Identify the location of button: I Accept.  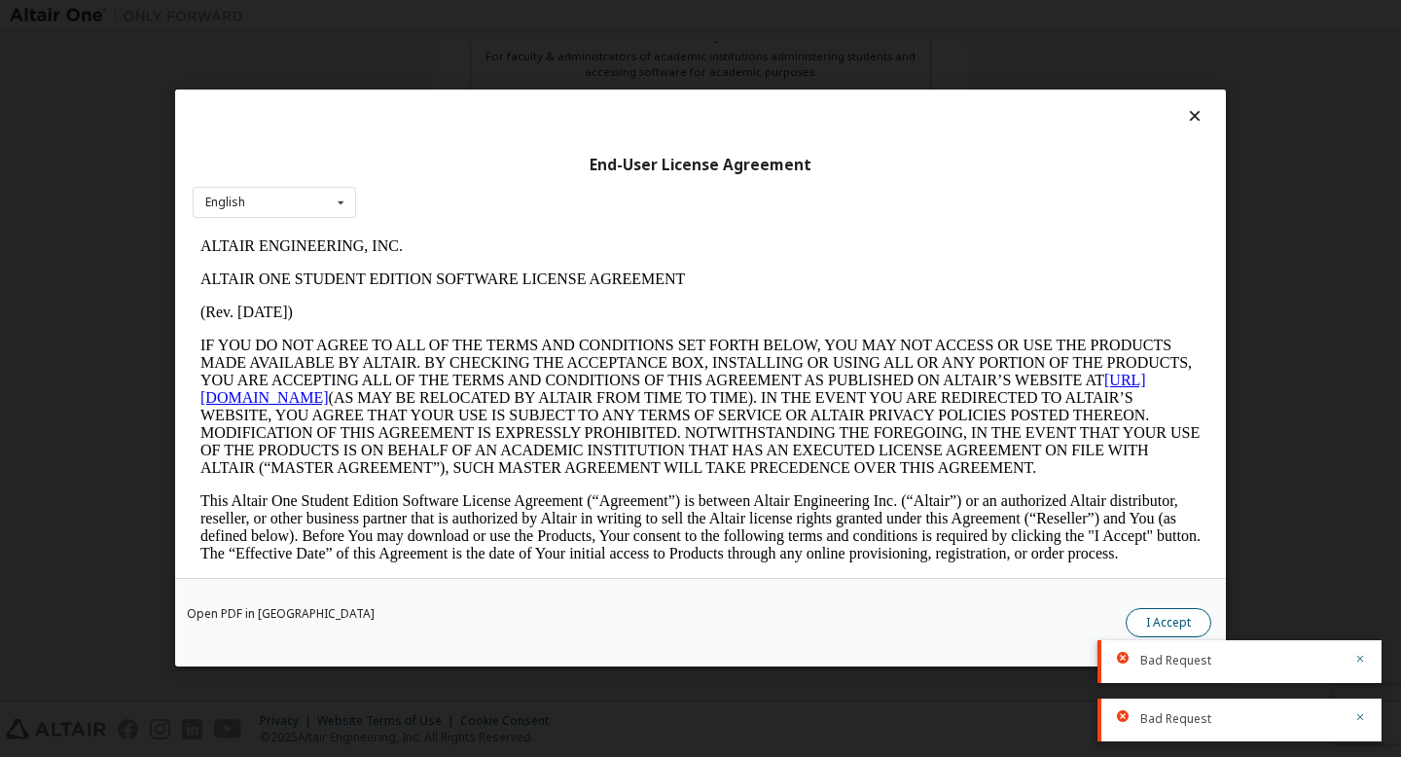
(1168, 624).